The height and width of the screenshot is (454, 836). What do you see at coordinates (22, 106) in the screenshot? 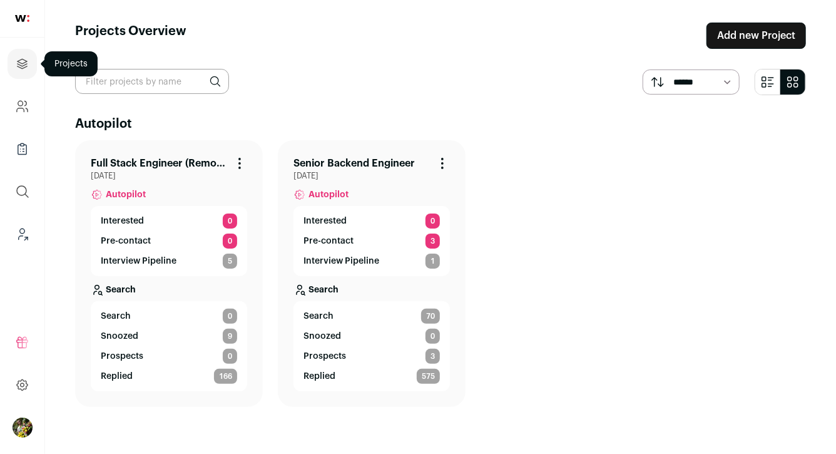
I see `a: Company and ATS Settings` at bounding box center [22, 106].